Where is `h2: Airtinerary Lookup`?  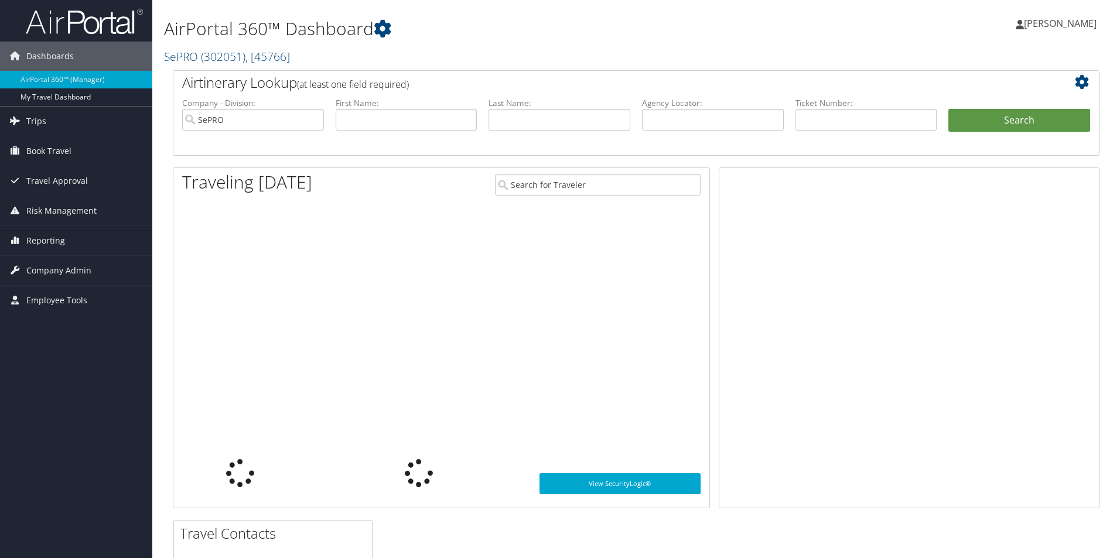 h2: Airtinerary Lookup is located at coordinates (598, 83).